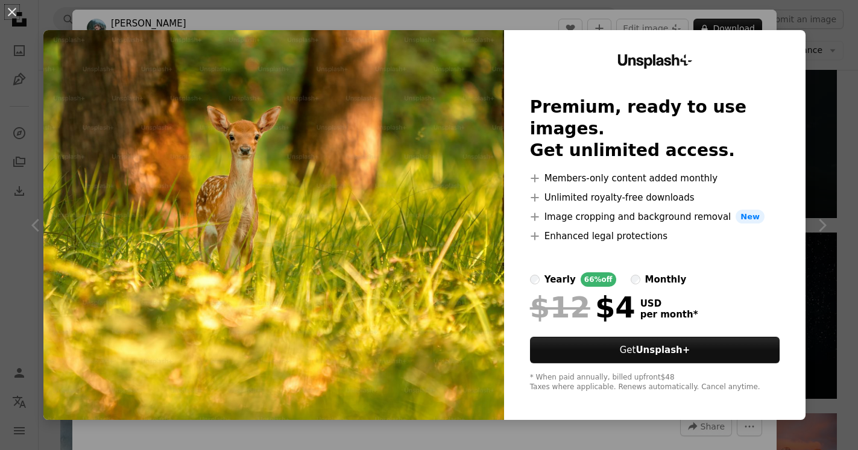 This screenshot has height=450, width=858. I want to click on li: Unlimited royalty-free downloads, so click(655, 198).